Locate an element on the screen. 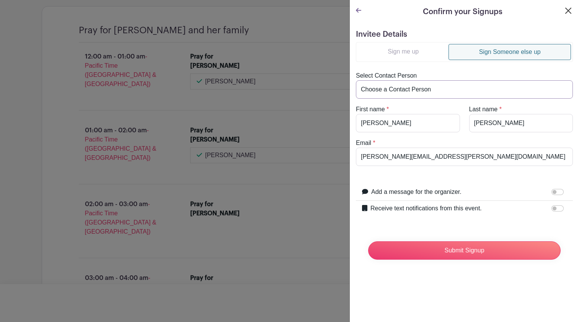 This screenshot has width=579, height=322. label: Select Contact Person is located at coordinates (386, 76).